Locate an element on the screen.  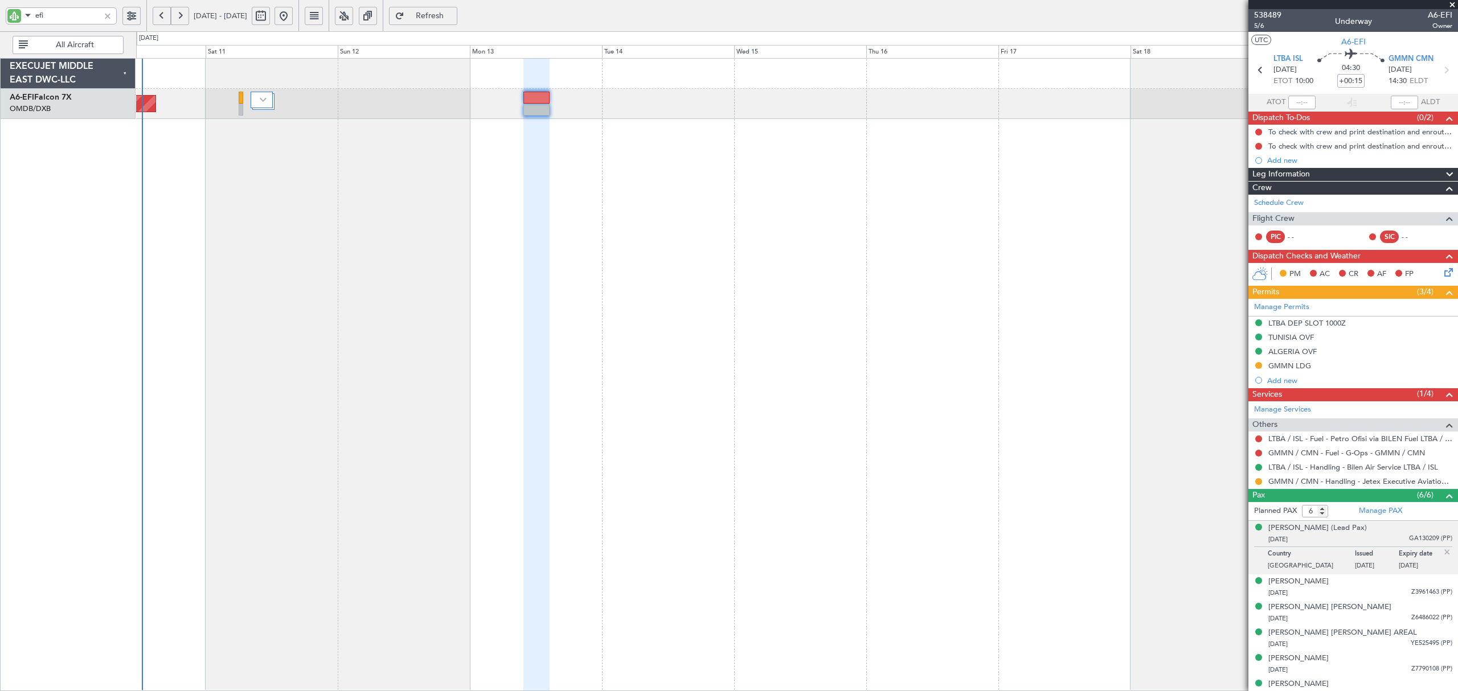
div: Sat 18 is located at coordinates (1196, 52).